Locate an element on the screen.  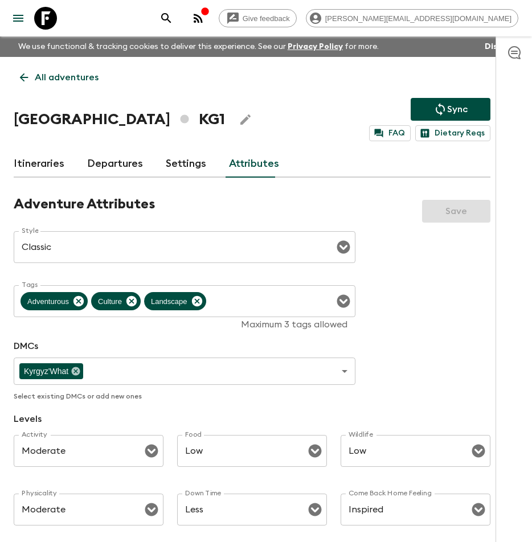
label: Come Back Home Feeling is located at coordinates (390, 493).